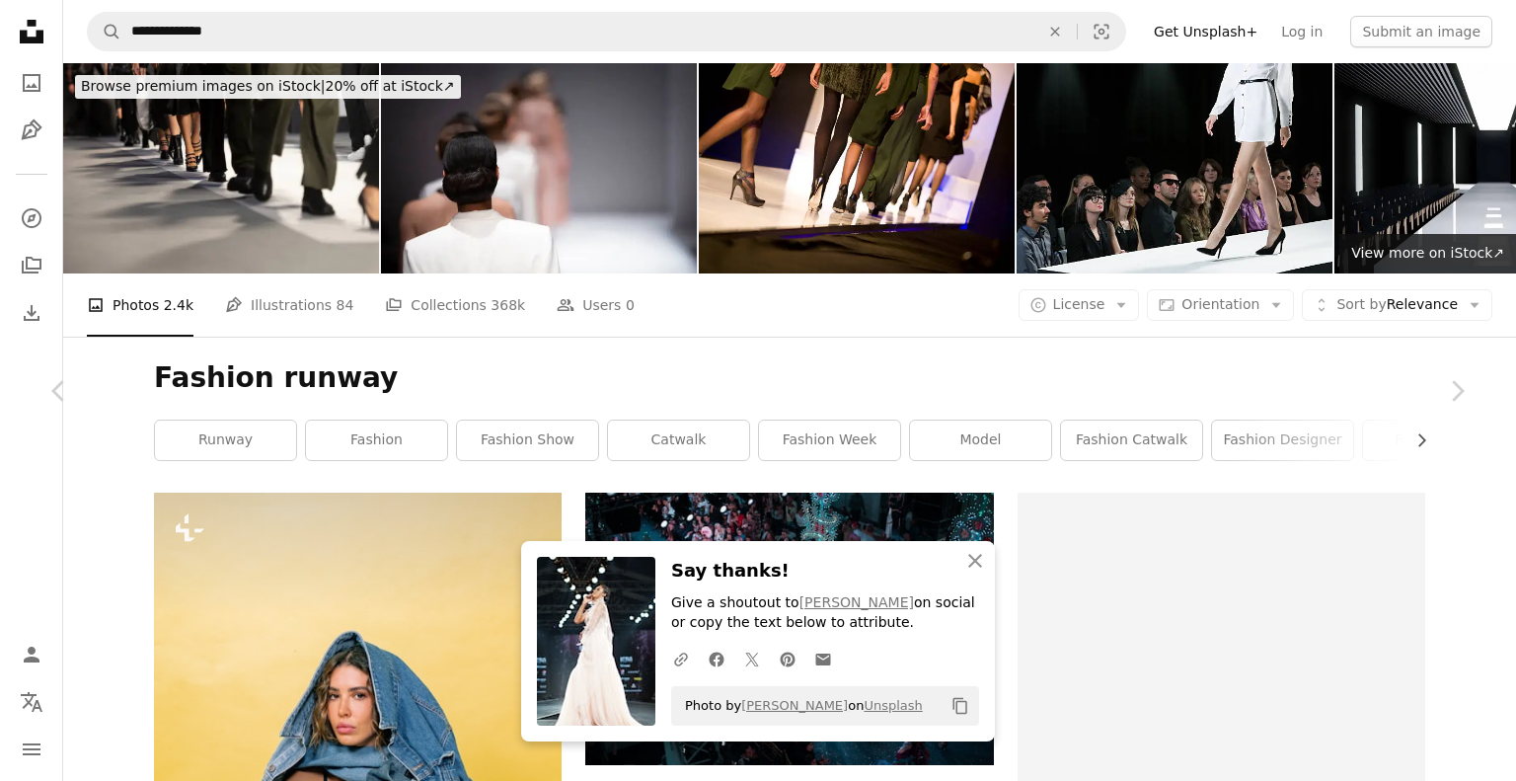  I want to click on a: Log in / Sign up, so click(32, 655).